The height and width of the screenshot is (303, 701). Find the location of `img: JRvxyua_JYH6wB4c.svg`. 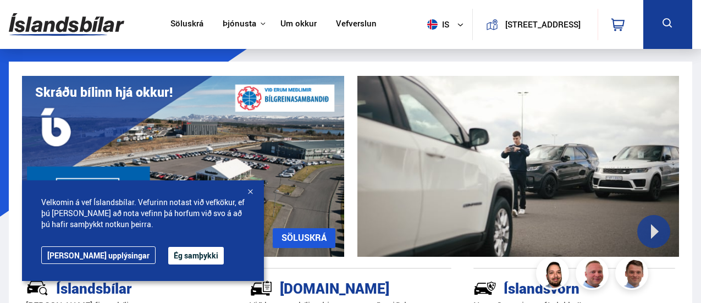

img: JRvxyua_JYH6wB4c.svg is located at coordinates (37, 288).